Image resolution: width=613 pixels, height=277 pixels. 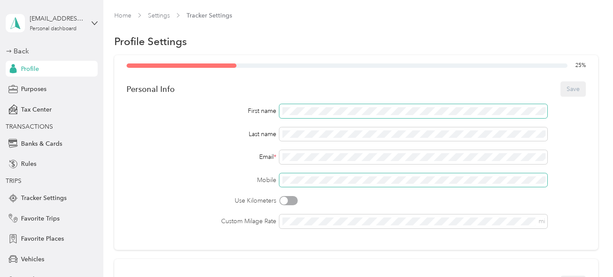 I want to click on label: Mobile, so click(x=202, y=180).